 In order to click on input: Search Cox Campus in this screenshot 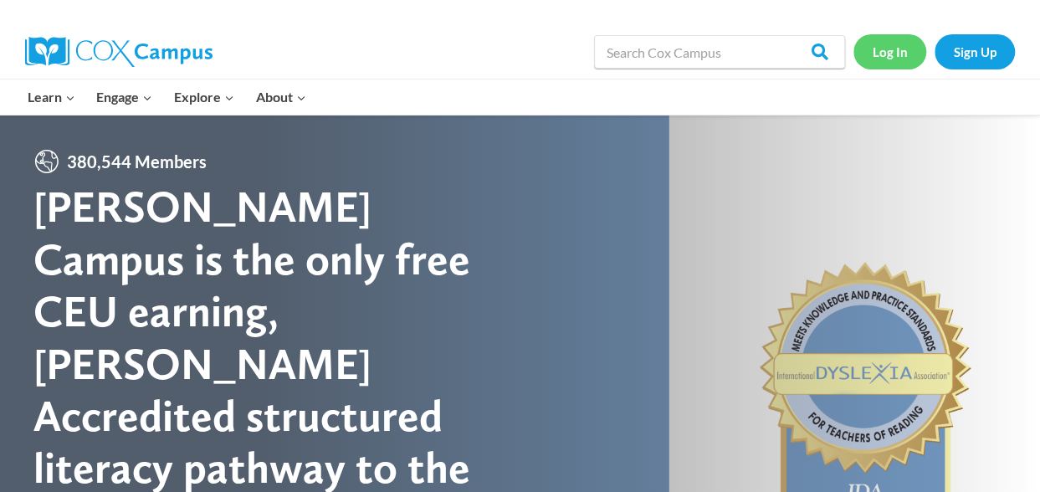, I will do `click(720, 52)`.